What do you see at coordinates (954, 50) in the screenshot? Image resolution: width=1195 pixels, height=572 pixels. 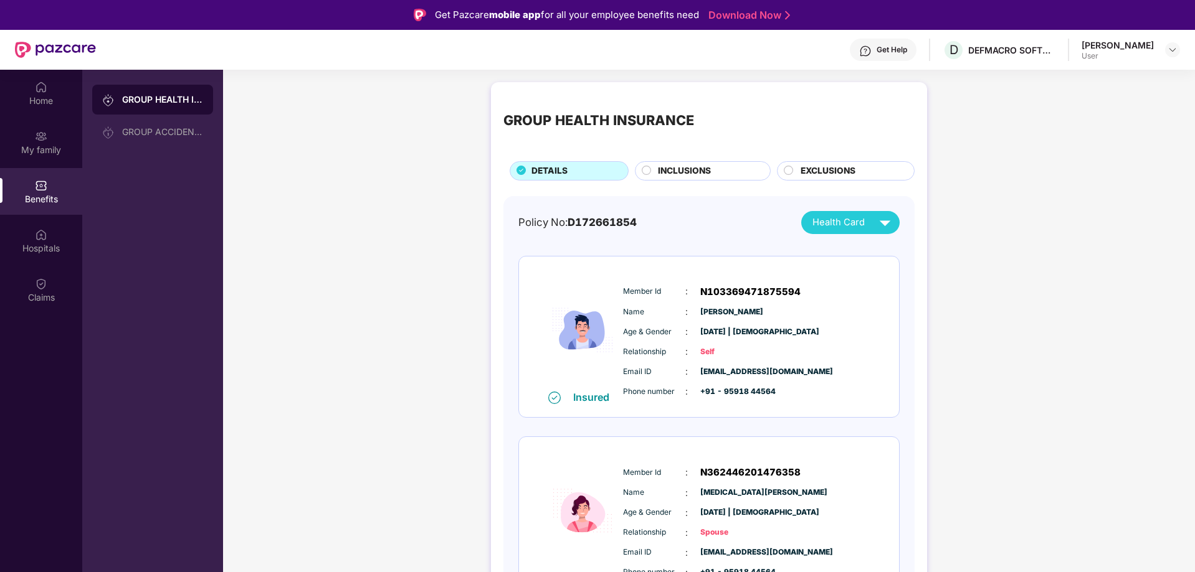 I see `span: D` at bounding box center [954, 50].